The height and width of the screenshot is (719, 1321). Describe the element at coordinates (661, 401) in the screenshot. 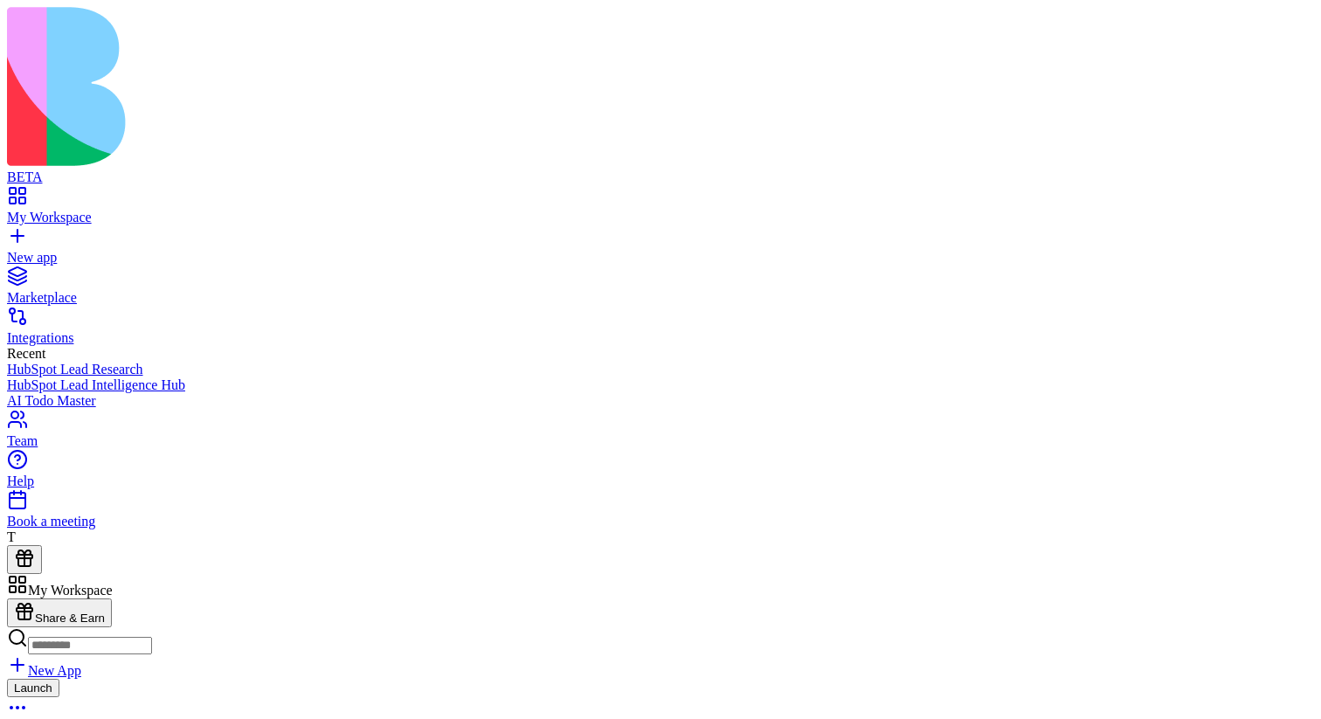

I see `a: AI Todo Master` at that location.